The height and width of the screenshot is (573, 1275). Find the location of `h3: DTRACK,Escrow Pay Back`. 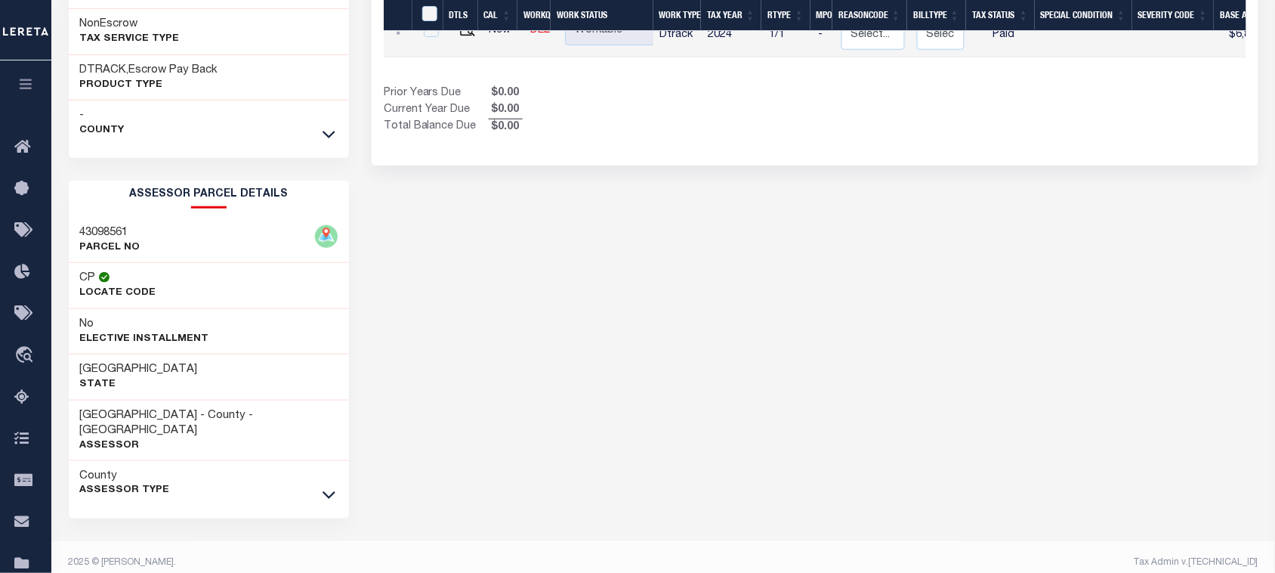

h3: DTRACK,Escrow Pay Back is located at coordinates (149, 70).